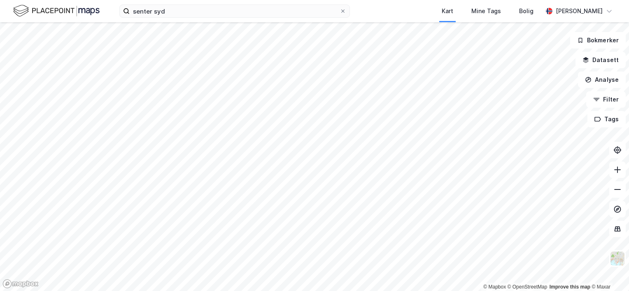 This screenshot has height=291, width=629. I want to click on div: Mine Tags, so click(486, 11).